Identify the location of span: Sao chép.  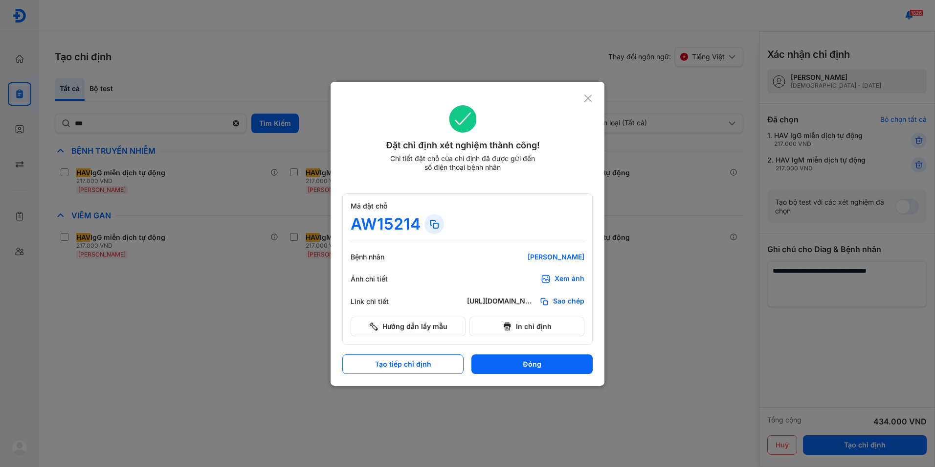
(569, 301).